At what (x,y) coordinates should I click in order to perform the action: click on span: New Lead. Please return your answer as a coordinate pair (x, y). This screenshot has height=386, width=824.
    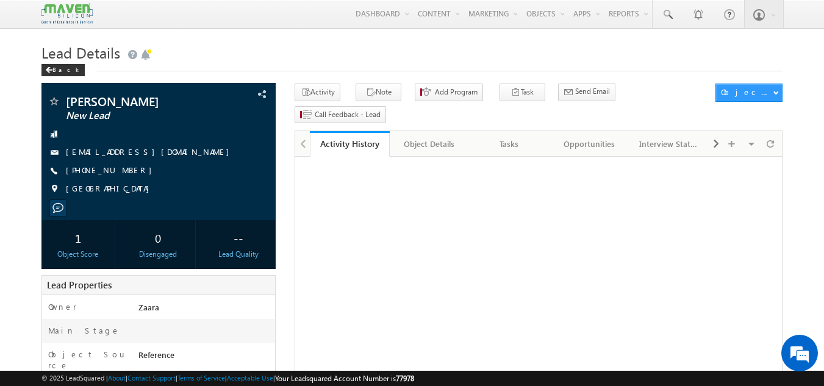
    Looking at the image, I should click on (138, 116).